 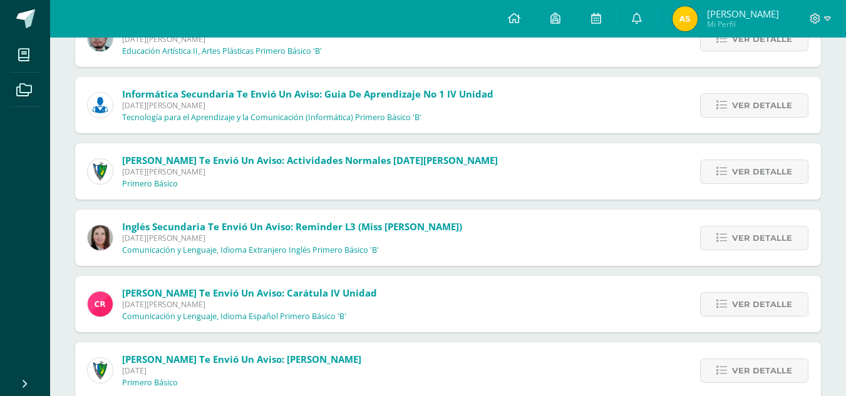 What do you see at coordinates (742, 24) in the screenshot?
I see `span: Mi Perfil` at bounding box center [742, 24].